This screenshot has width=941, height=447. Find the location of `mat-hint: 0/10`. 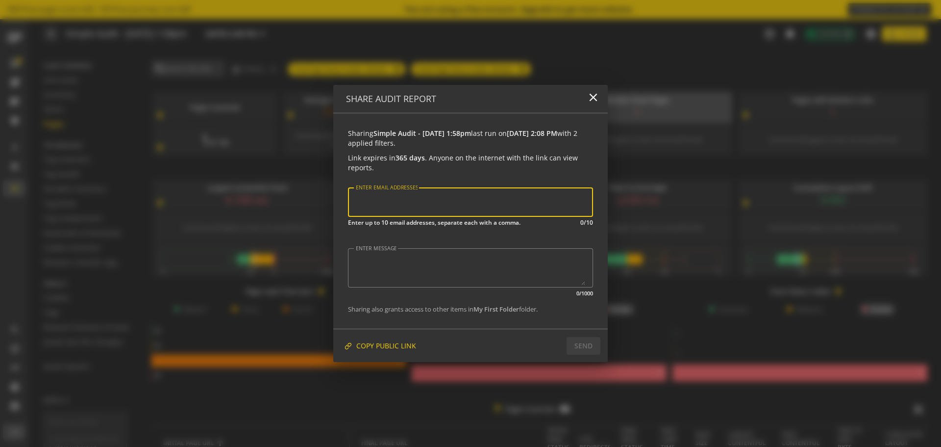

mat-hint: 0/10 is located at coordinates (587, 221).